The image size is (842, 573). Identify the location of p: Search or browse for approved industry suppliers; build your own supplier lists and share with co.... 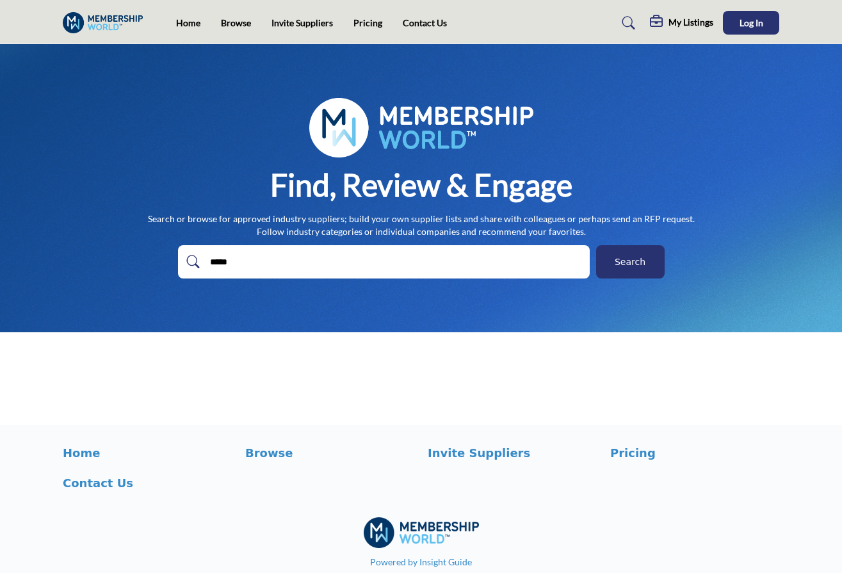
(421, 225).